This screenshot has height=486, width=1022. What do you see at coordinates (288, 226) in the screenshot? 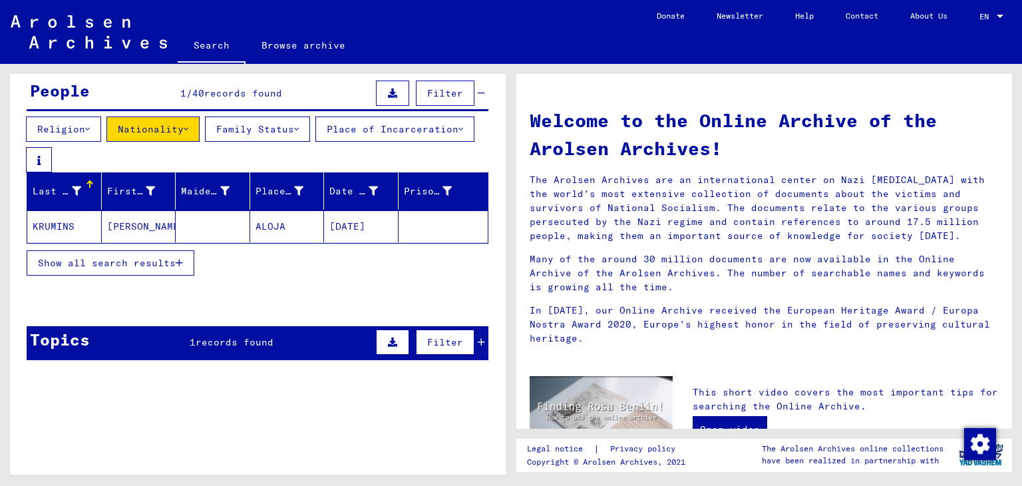
I see `mat-cell: ALOJA` at bounding box center [288, 226].